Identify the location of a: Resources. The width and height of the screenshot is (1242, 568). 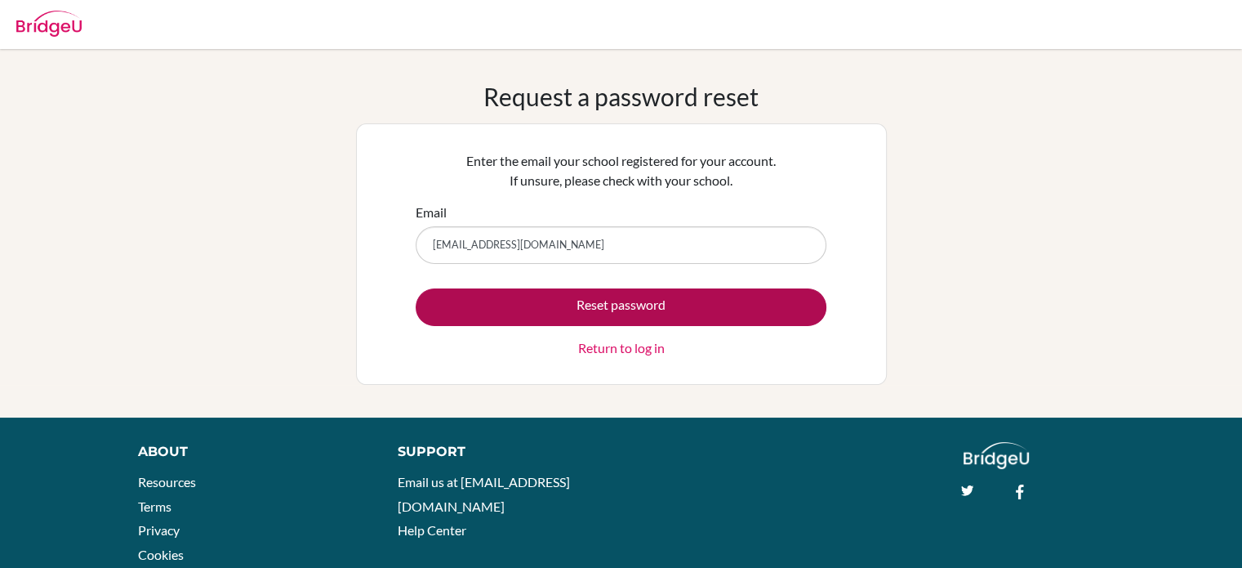
(167, 481).